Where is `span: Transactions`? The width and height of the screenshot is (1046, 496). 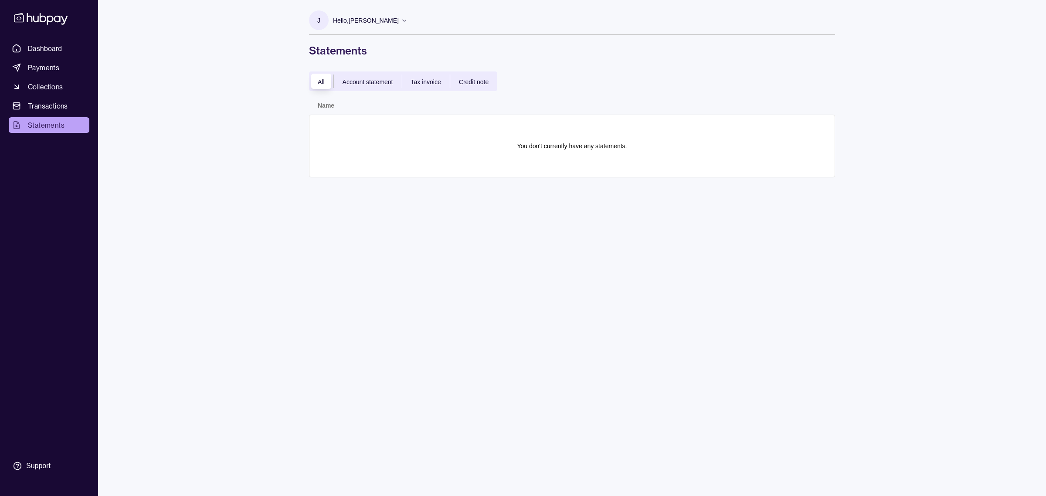 span: Transactions is located at coordinates (48, 106).